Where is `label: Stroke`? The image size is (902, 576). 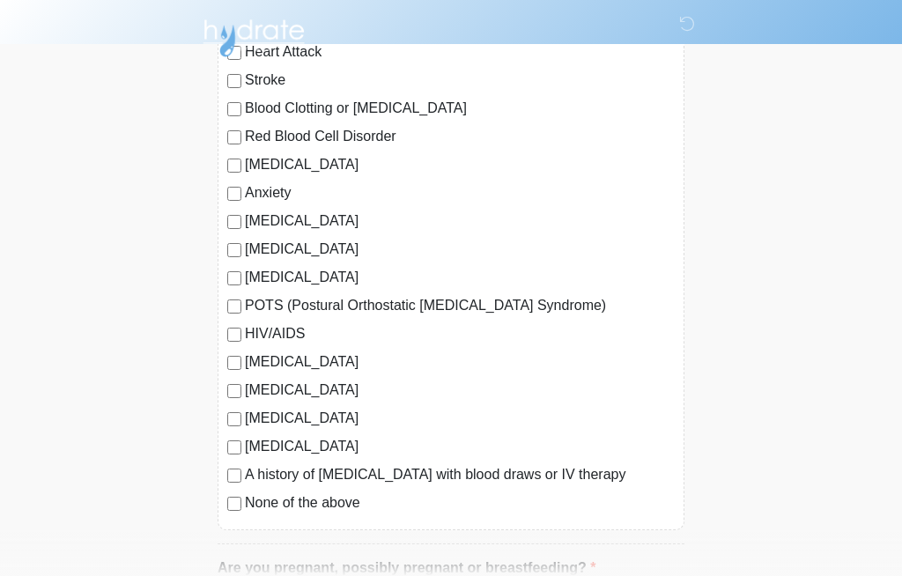
label: Stroke is located at coordinates (460, 80).